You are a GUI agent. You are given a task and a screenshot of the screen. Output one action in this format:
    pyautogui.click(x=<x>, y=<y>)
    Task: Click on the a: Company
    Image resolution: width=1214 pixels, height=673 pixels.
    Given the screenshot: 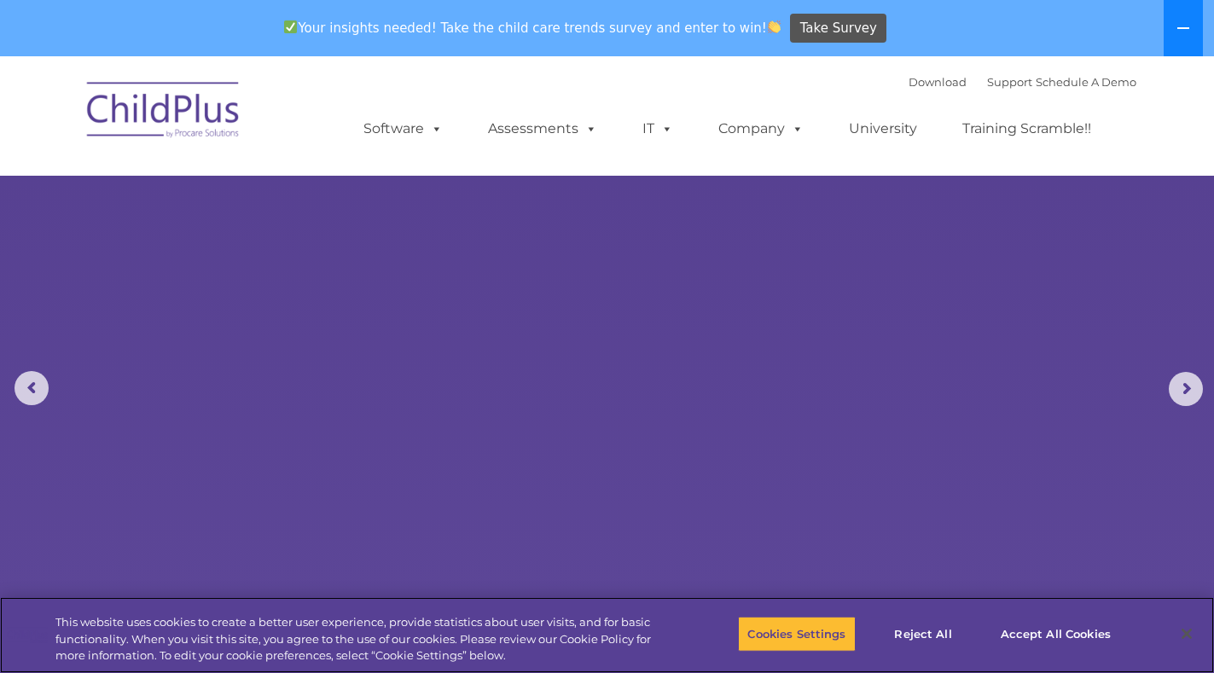 What is the action you would take?
    pyautogui.click(x=761, y=129)
    